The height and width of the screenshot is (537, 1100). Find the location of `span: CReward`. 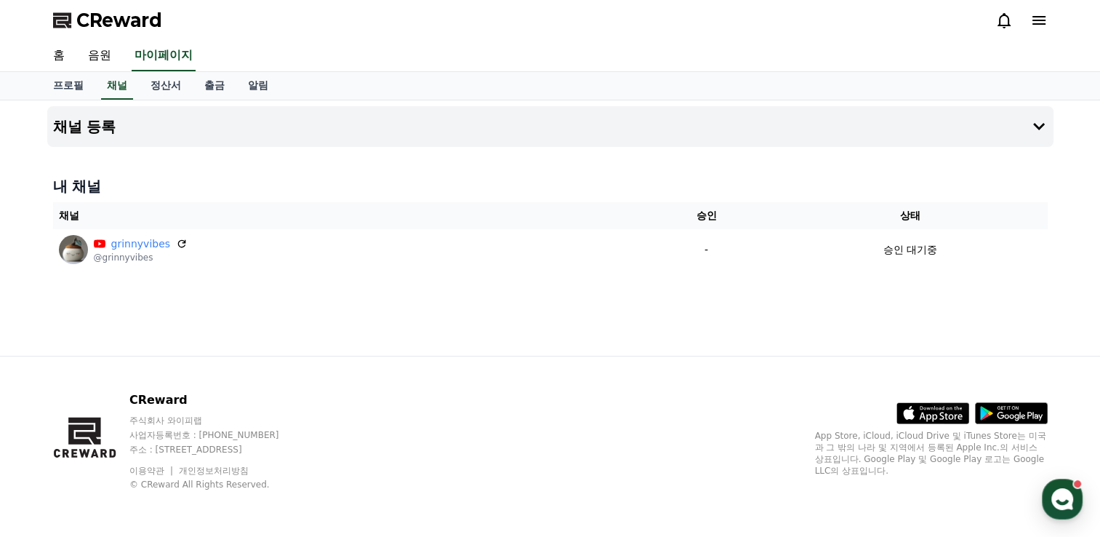

span: CReward is located at coordinates (119, 20).